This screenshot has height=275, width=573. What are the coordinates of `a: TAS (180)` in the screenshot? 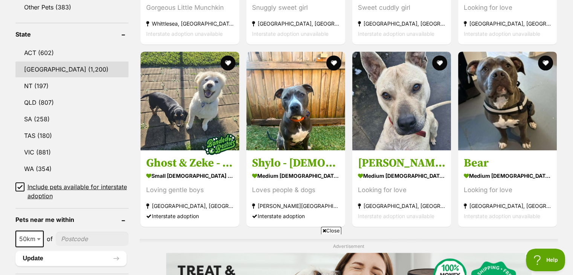 It's located at (72, 136).